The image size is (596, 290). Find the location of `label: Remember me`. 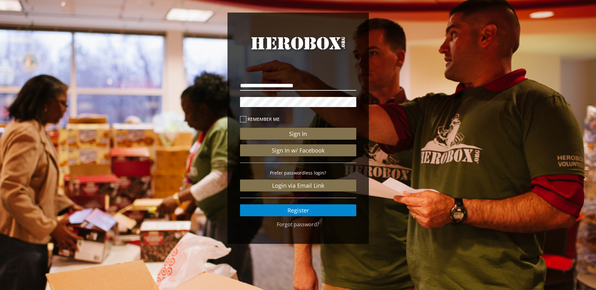

label: Remember me is located at coordinates (298, 119).